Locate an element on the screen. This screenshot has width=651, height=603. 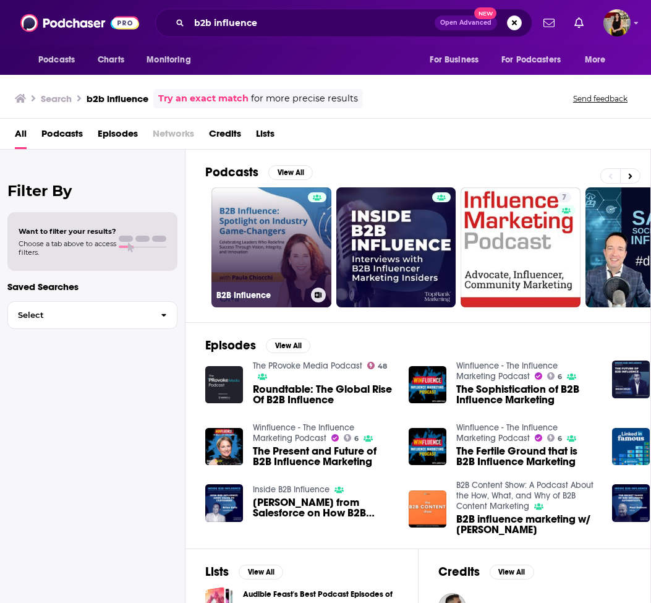
img: Brian Solis from Salesforce on How B2B Influence Adds Value to Customers is located at coordinates (224, 503).